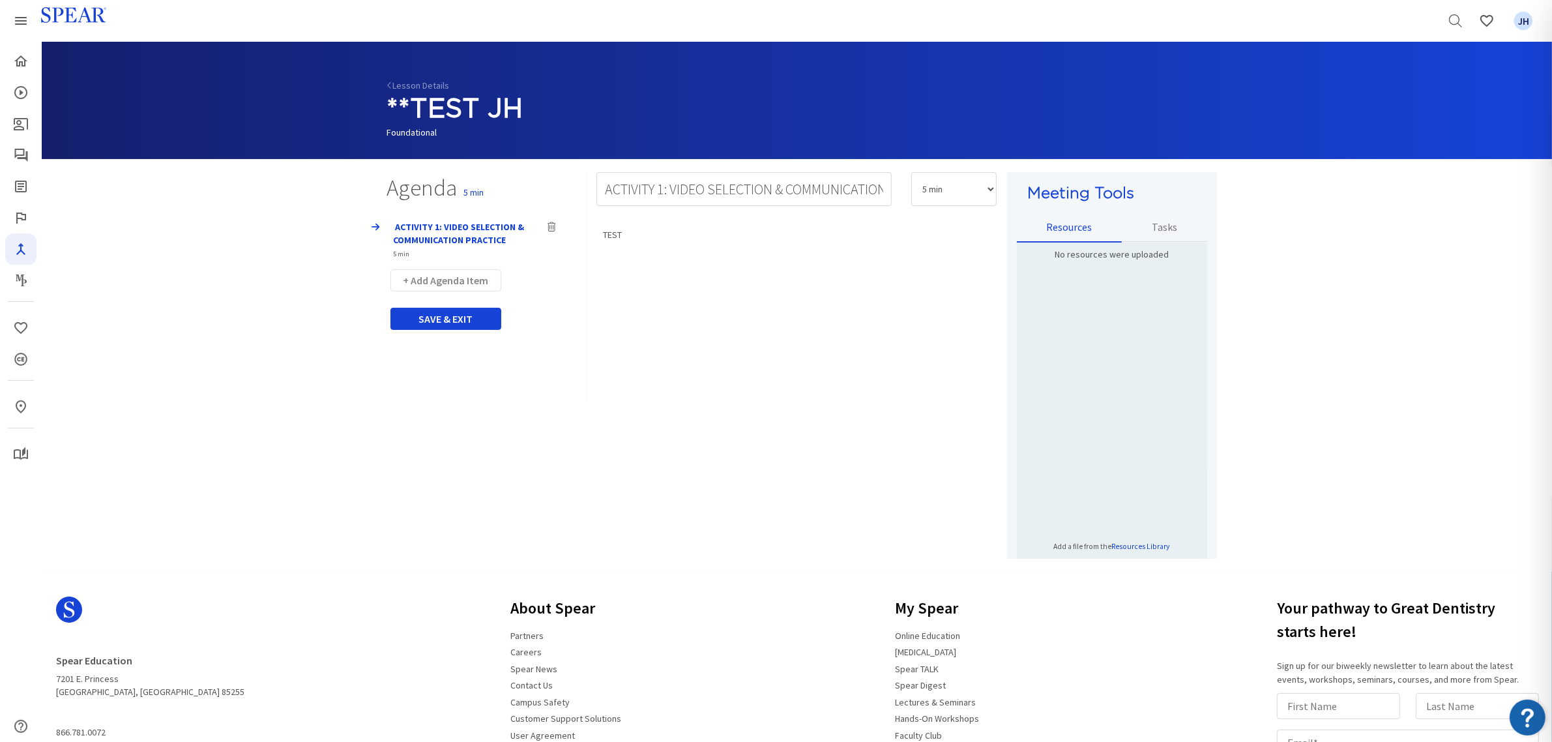 The image size is (1552, 742). I want to click on a: Contact Us, so click(531, 685).